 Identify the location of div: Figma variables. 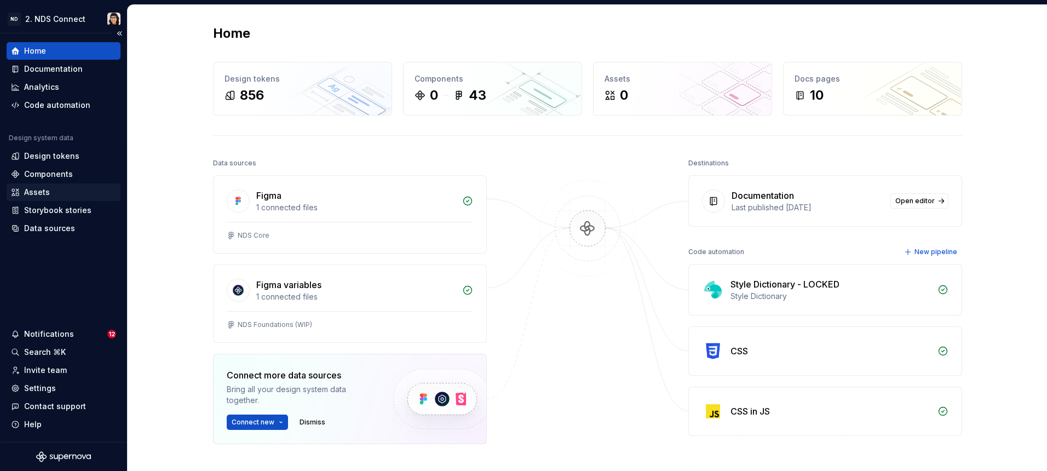
(289, 285).